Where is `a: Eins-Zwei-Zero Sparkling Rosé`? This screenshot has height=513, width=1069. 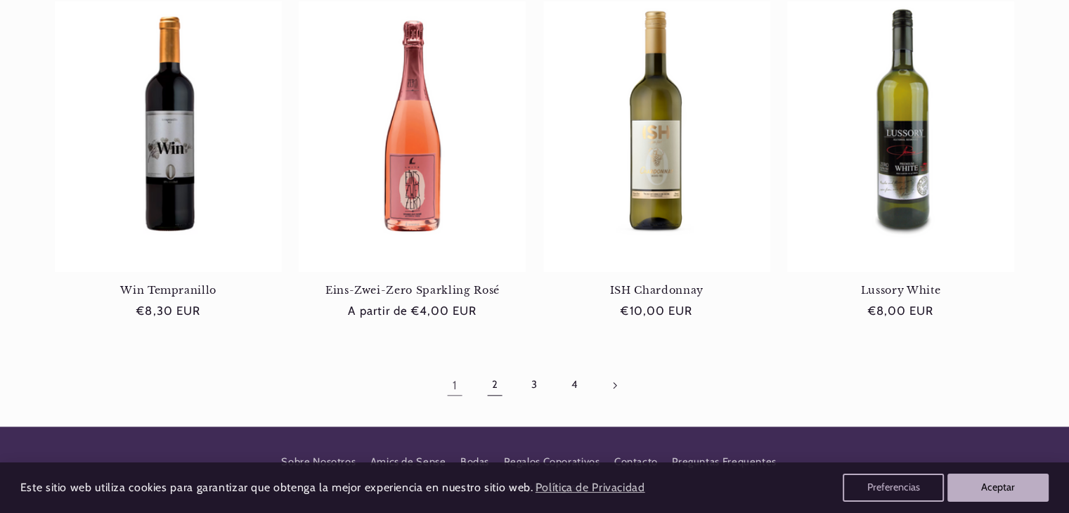
a: Eins-Zwei-Zero Sparkling Rosé is located at coordinates (412, 290).